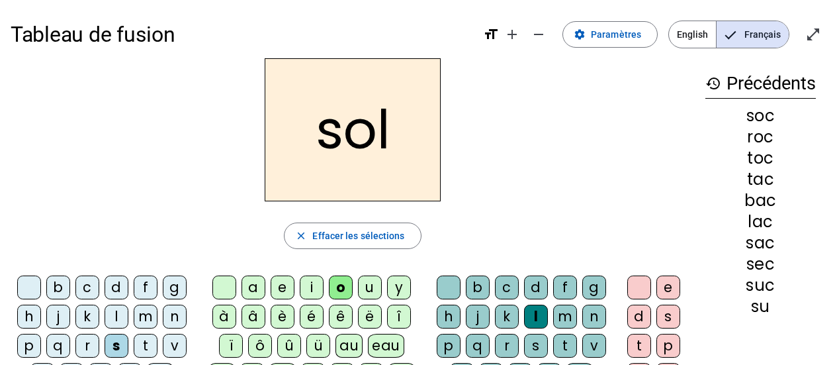  Describe the element at coordinates (610, 34) in the screenshot. I see `button: Paramètres` at that location.